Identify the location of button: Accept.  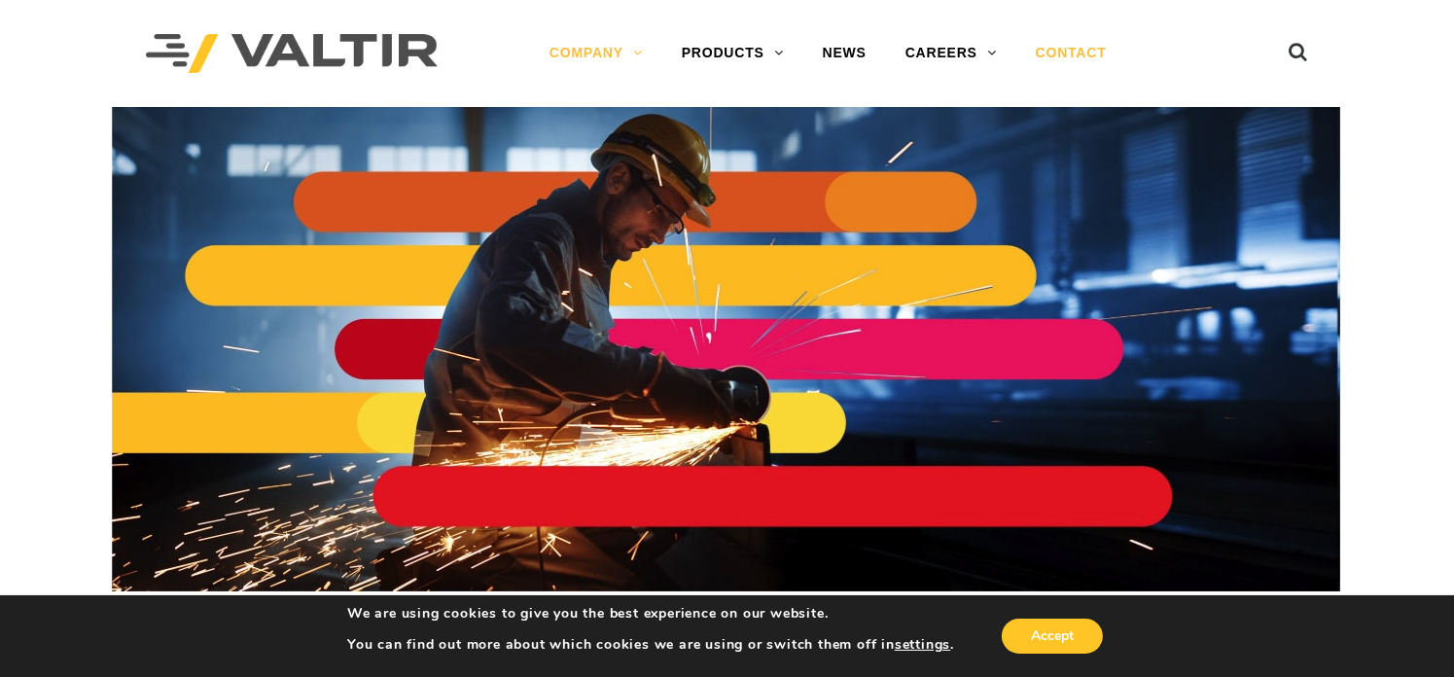
(1052, 636).